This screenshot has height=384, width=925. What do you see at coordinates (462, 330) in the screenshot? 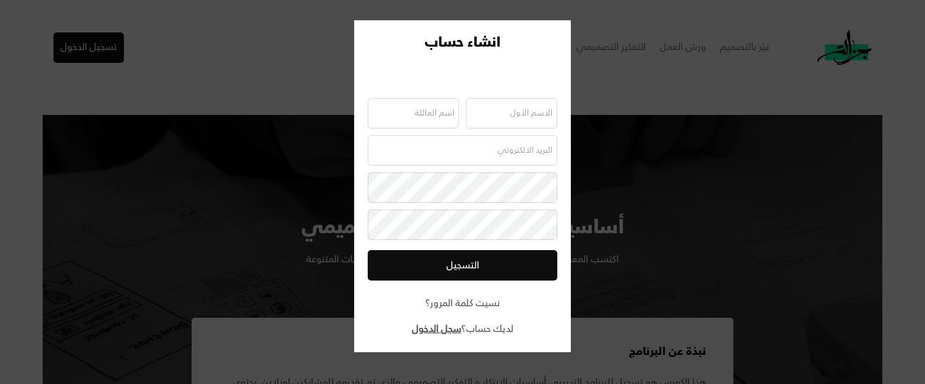
I see `div: لديك حساب؟` at bounding box center [462, 330].